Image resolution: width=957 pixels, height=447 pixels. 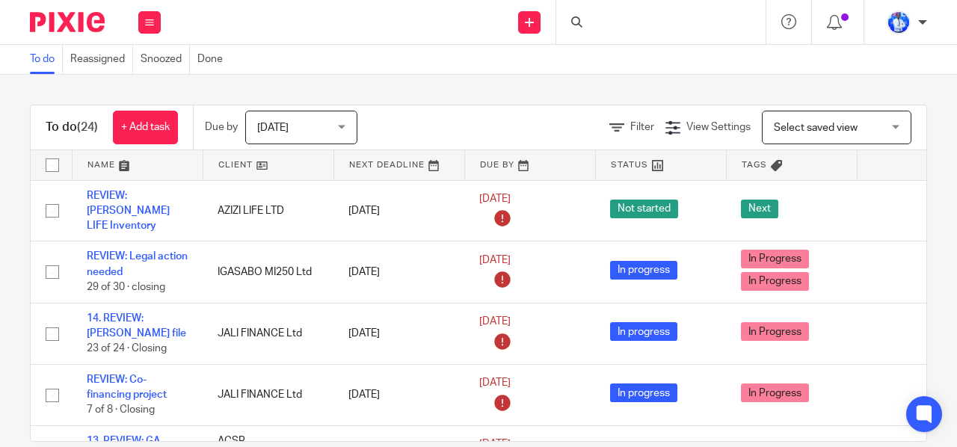 I want to click on img: Pixie, so click(x=67, y=22).